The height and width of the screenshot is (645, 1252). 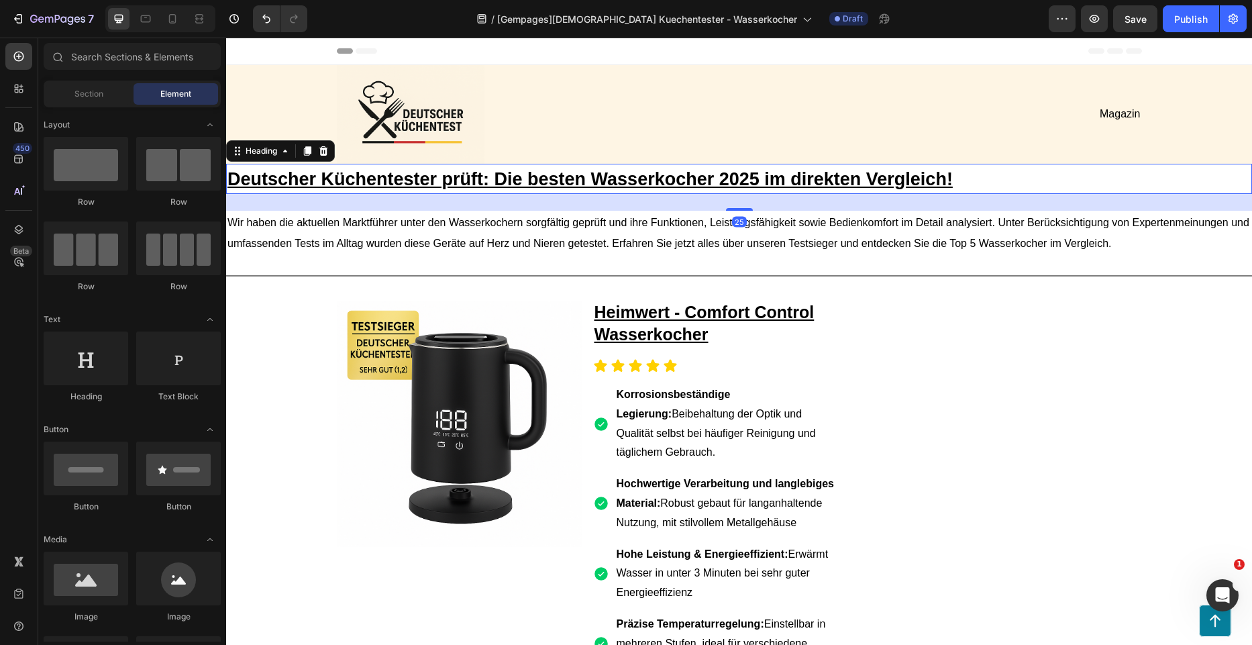 I want to click on span: Magazin, so click(x=894, y=76).